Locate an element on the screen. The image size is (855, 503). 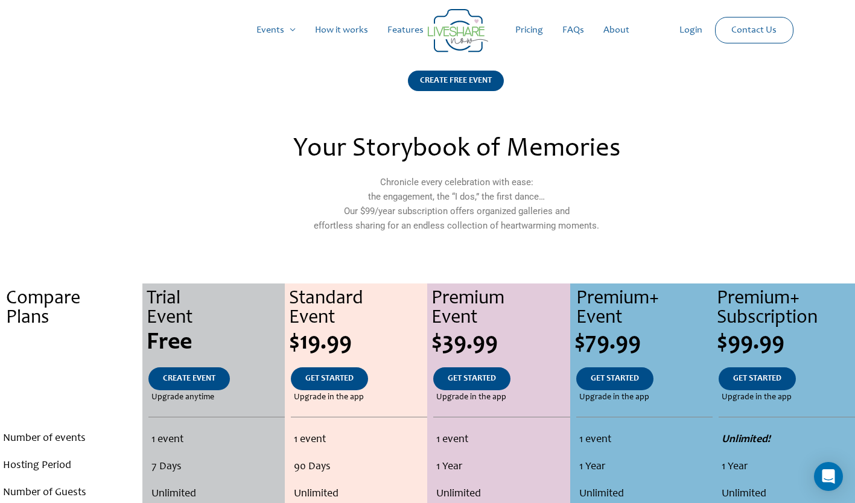
li: Number of events is located at coordinates (71, 439).